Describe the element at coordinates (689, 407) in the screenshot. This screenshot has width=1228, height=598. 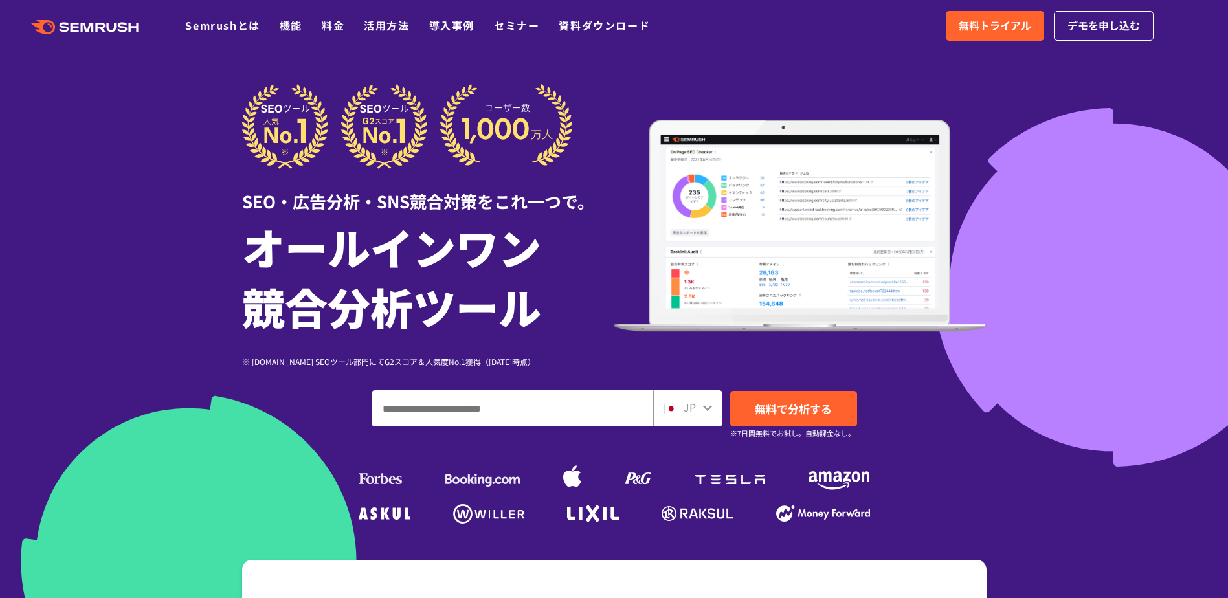
I see `span: JP` at that location.